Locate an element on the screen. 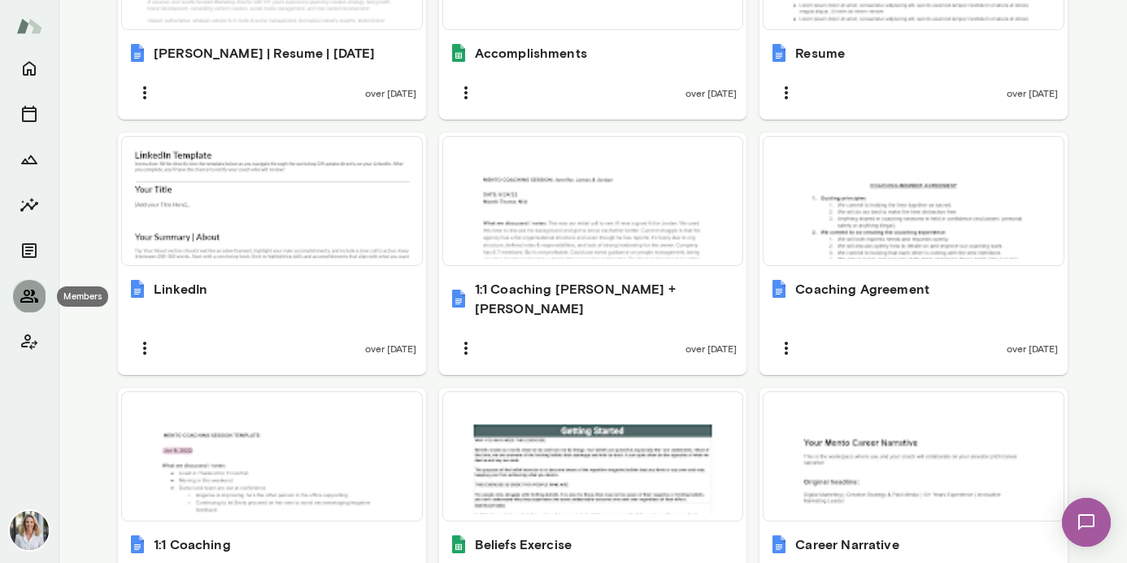 Image resolution: width=1127 pixels, height=563 pixels. div: Members is located at coordinates (82, 296).